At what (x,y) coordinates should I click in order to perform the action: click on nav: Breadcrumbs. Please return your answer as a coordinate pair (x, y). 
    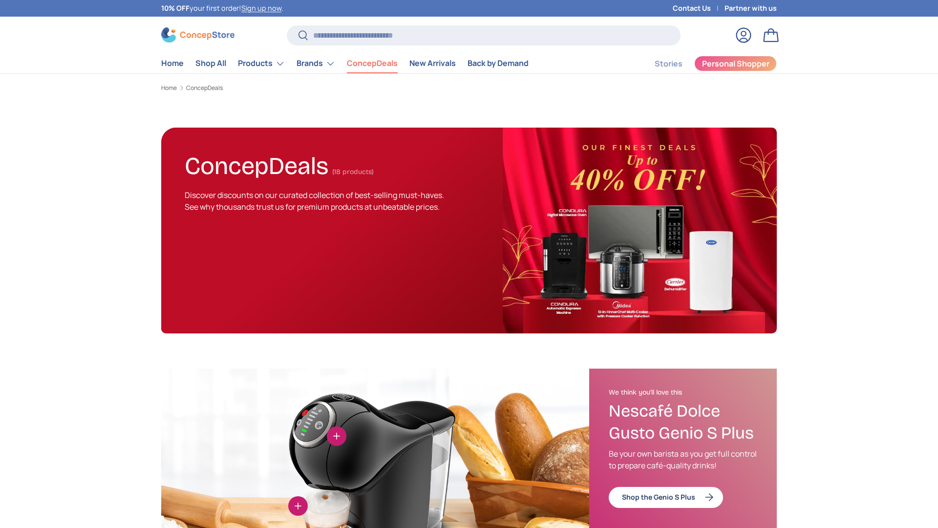
    Looking at the image, I should click on (469, 88).